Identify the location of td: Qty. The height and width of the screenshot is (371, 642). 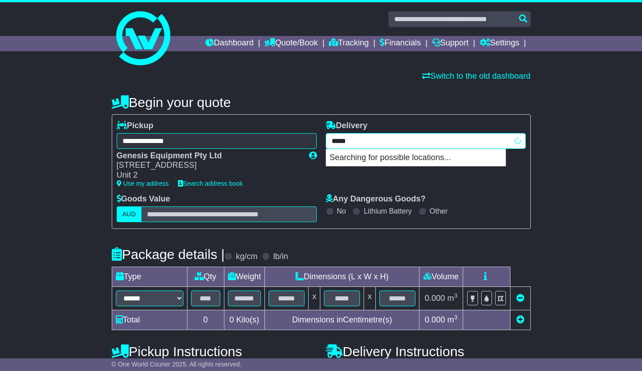
(205, 277).